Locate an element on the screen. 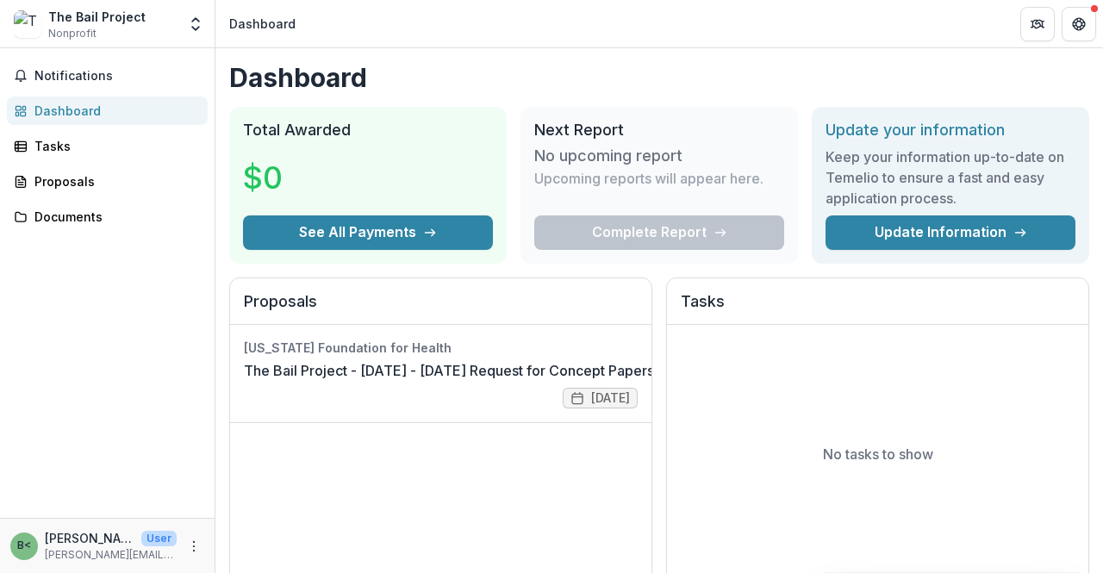  div: Brad Dudding <bradd@bailproject.org> <bradd@bailproject.org> is located at coordinates (24, 546).